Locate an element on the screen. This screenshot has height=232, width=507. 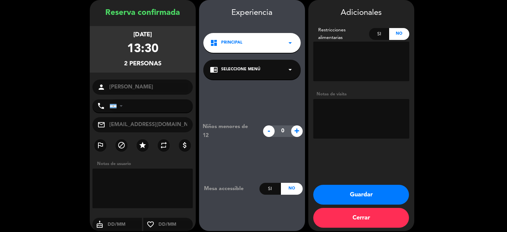
button: Guardar is located at coordinates (361, 195).